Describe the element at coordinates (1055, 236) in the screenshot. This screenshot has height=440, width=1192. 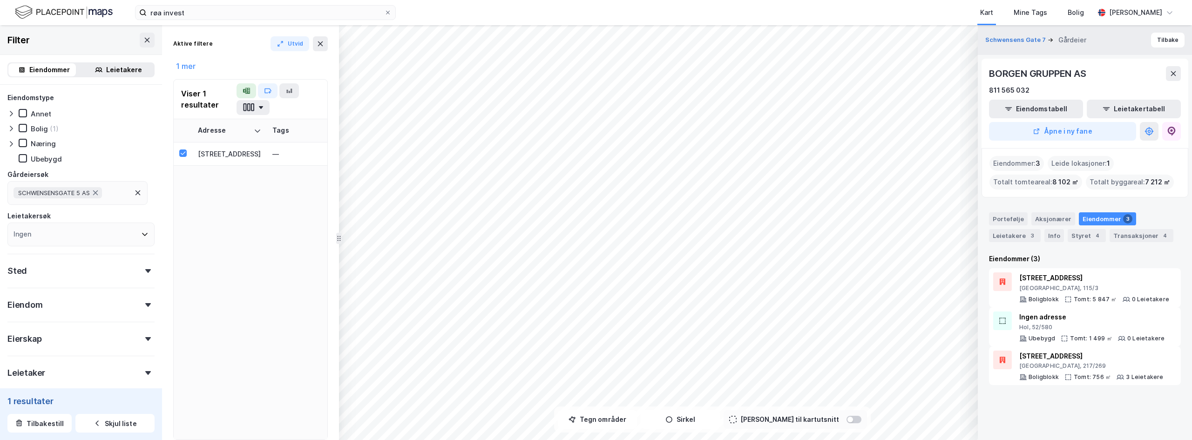
I see `div: Info` at that location.